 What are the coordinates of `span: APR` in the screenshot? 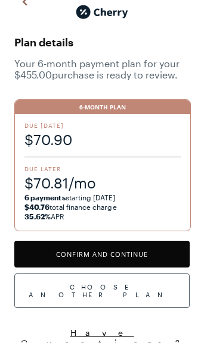 It's located at (45, 217).